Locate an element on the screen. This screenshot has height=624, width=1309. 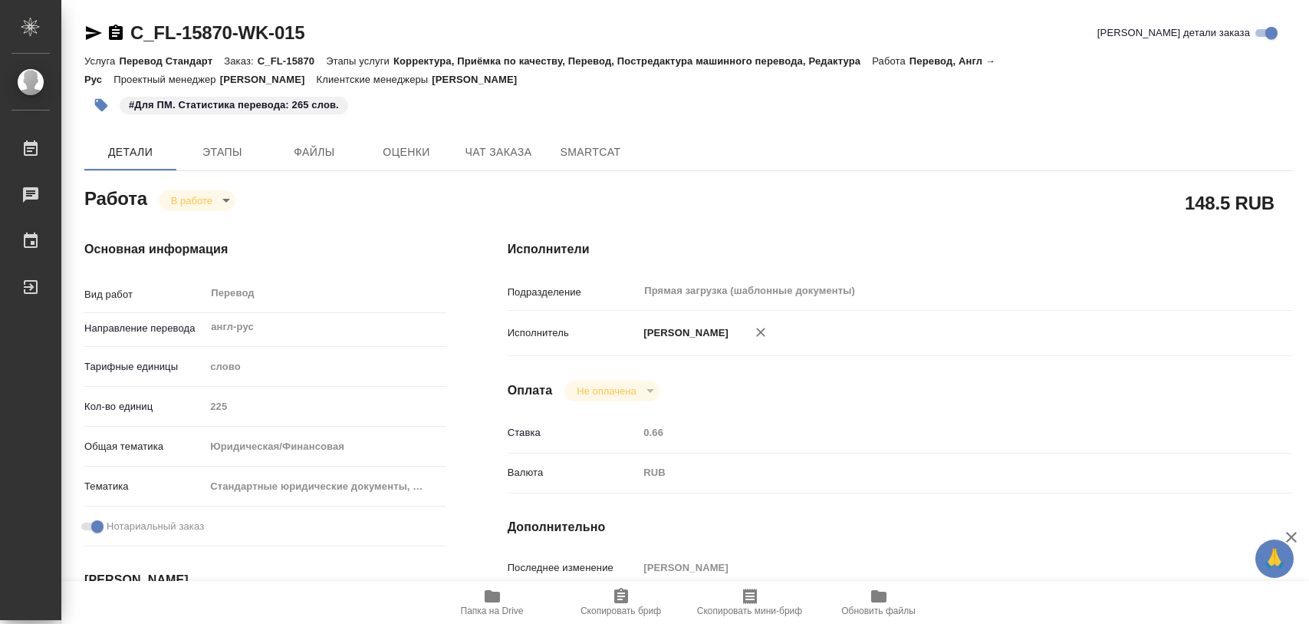
span: Скопировать бриф is located at coordinates (621, 611).